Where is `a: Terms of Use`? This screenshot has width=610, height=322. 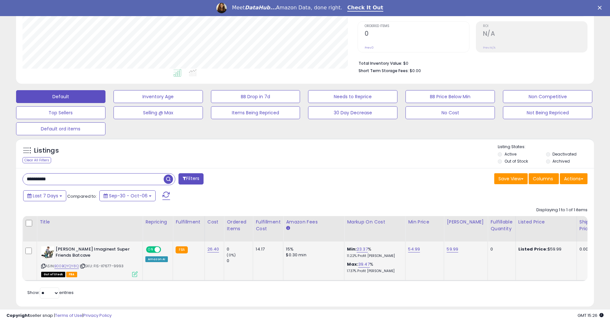
a: Terms of Use is located at coordinates (69, 315).